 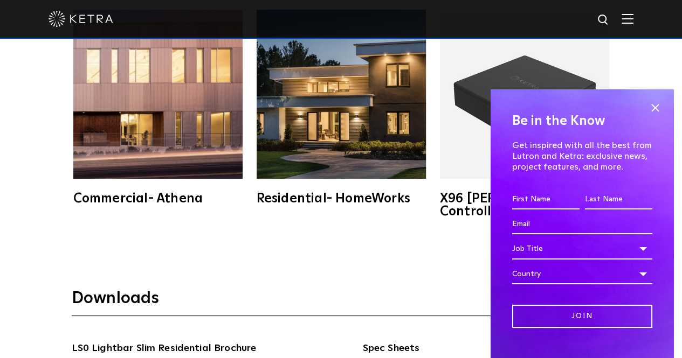 I want to click on p: Get inspired with all the best from Lutron and Ketra: exclusive news, project features, and more., so click(x=582, y=157).